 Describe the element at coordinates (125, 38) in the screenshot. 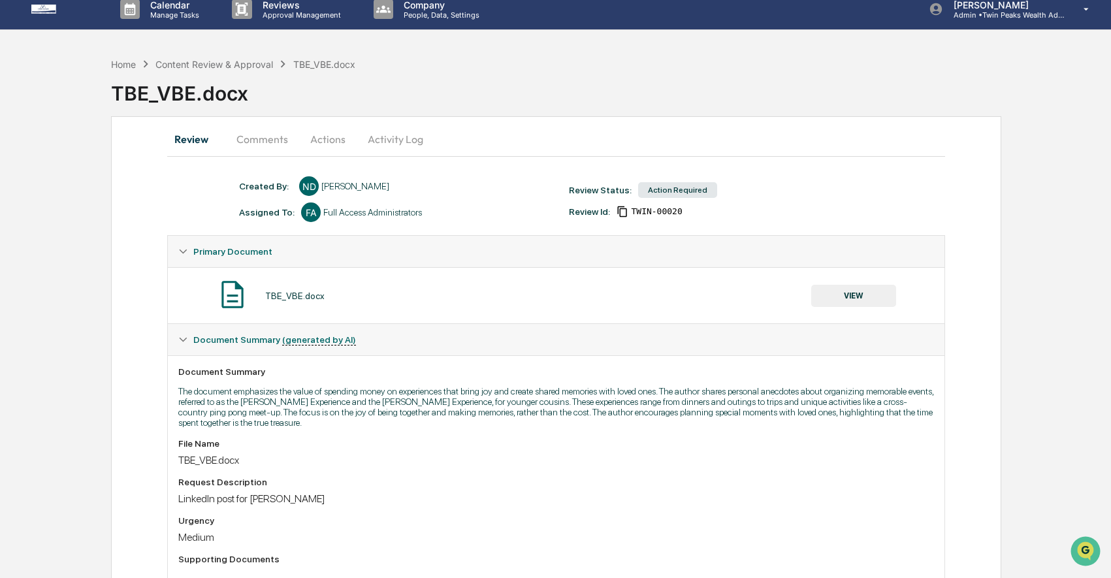

I see `p: How can we help?` at that location.